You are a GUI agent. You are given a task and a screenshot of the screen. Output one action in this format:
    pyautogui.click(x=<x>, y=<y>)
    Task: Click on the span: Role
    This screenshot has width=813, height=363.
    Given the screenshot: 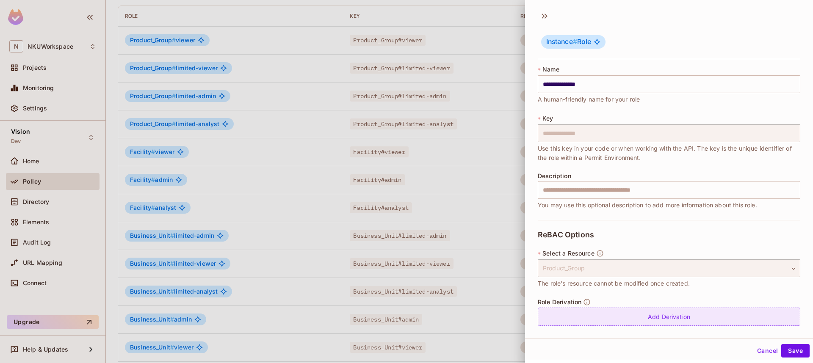 What is the action you would take?
    pyautogui.click(x=569, y=42)
    